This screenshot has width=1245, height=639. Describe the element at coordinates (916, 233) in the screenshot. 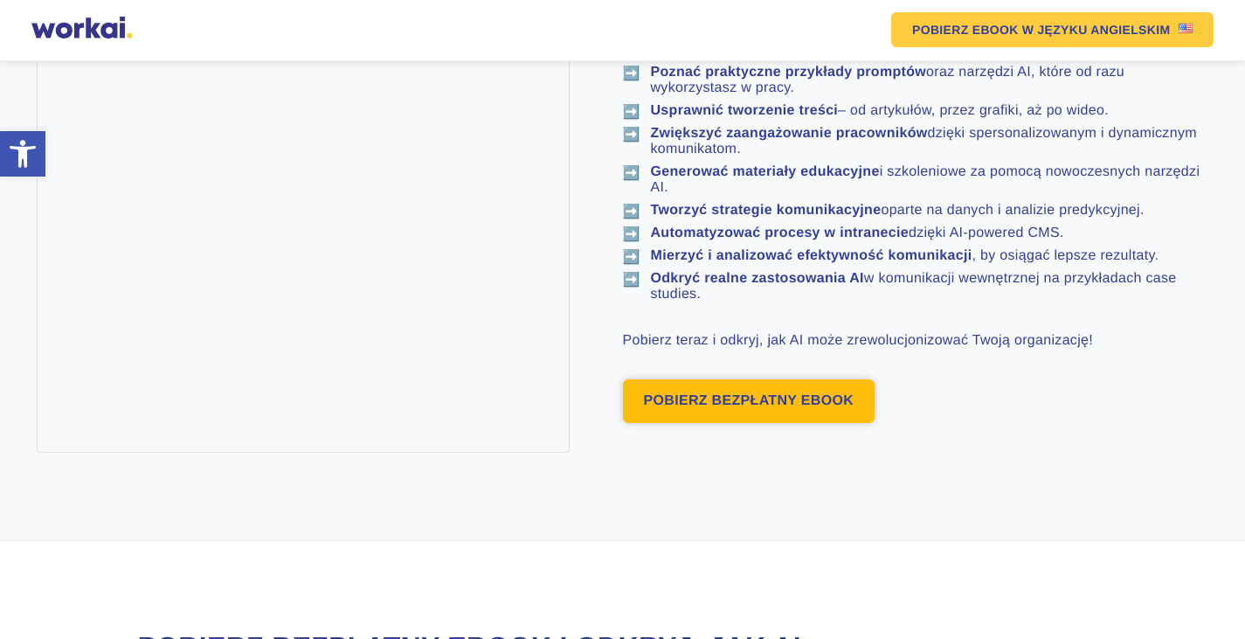

I see `li: dzięki AI-powered CMS.` at that location.